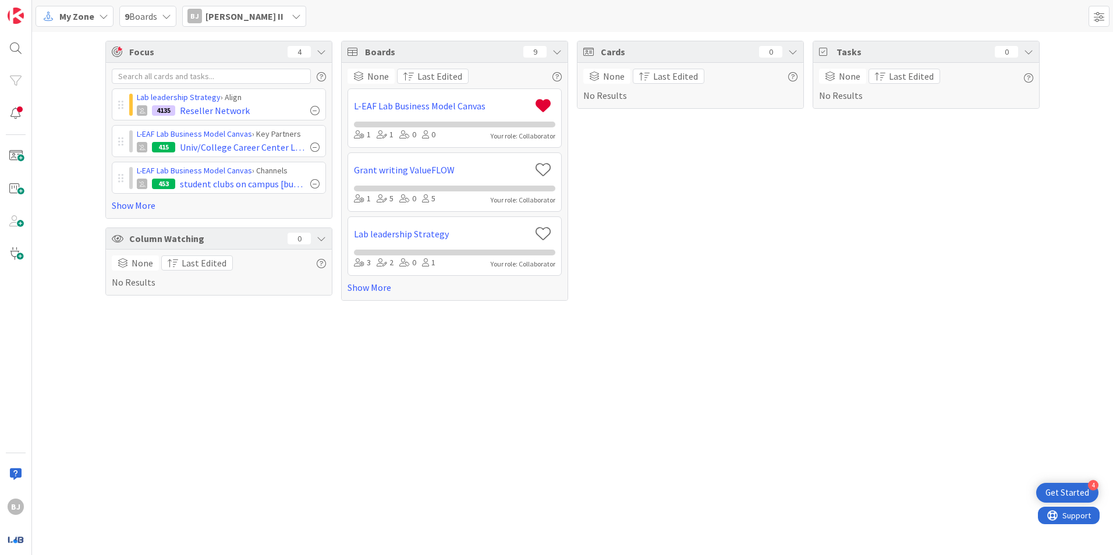 The height and width of the screenshot is (555, 1113). I want to click on b: 9, so click(127, 16).